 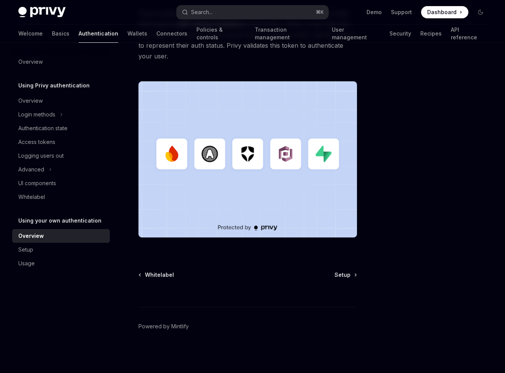 What do you see at coordinates (31, 34) in the screenshot?
I see `a: Welcome` at bounding box center [31, 34].